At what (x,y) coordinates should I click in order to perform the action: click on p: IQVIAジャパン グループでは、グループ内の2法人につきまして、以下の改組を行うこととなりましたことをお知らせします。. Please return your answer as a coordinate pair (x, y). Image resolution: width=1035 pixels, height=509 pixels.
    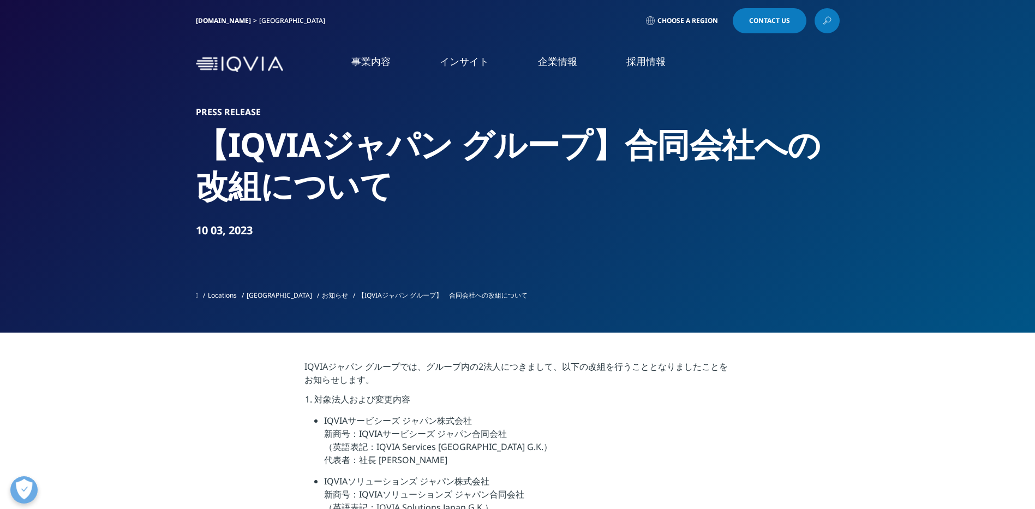
    Looking at the image, I should click on (517, 376).